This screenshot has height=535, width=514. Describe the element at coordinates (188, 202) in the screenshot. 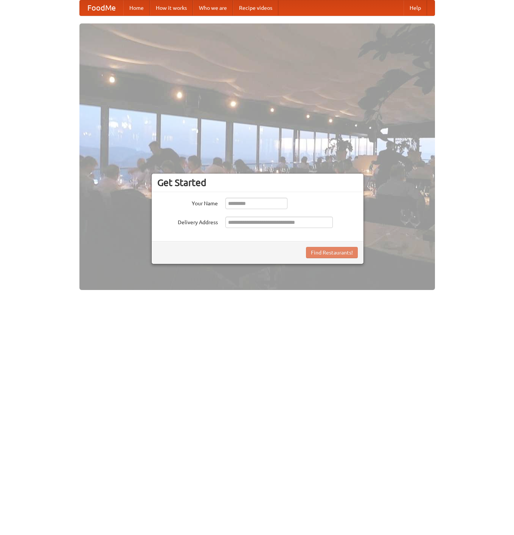

I see `label: Your Name` at that location.